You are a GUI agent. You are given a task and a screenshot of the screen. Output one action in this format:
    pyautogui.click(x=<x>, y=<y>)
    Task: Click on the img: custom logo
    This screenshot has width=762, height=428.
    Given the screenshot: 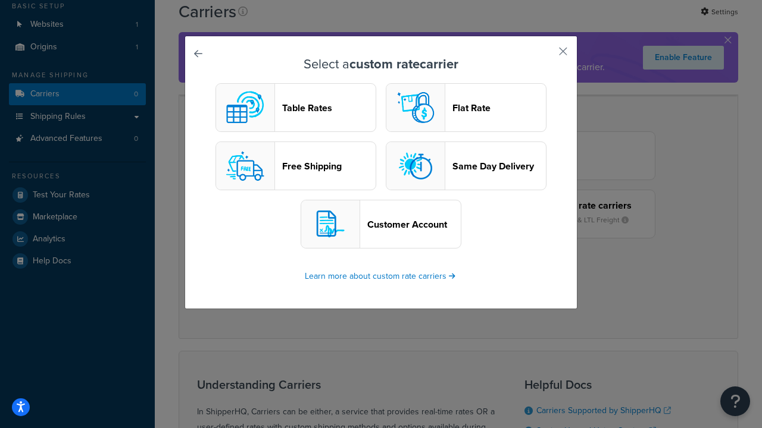 What is the action you would take?
    pyautogui.click(x=245, y=108)
    